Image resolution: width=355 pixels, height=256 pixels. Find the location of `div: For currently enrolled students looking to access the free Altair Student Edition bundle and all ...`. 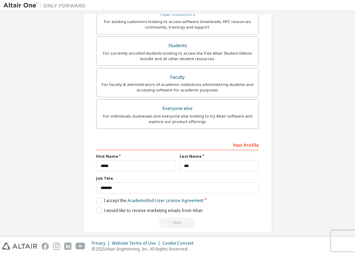

div: For currently enrolled students looking to access the free Altair Student Edition bundle and all ... is located at coordinates (178, 56).